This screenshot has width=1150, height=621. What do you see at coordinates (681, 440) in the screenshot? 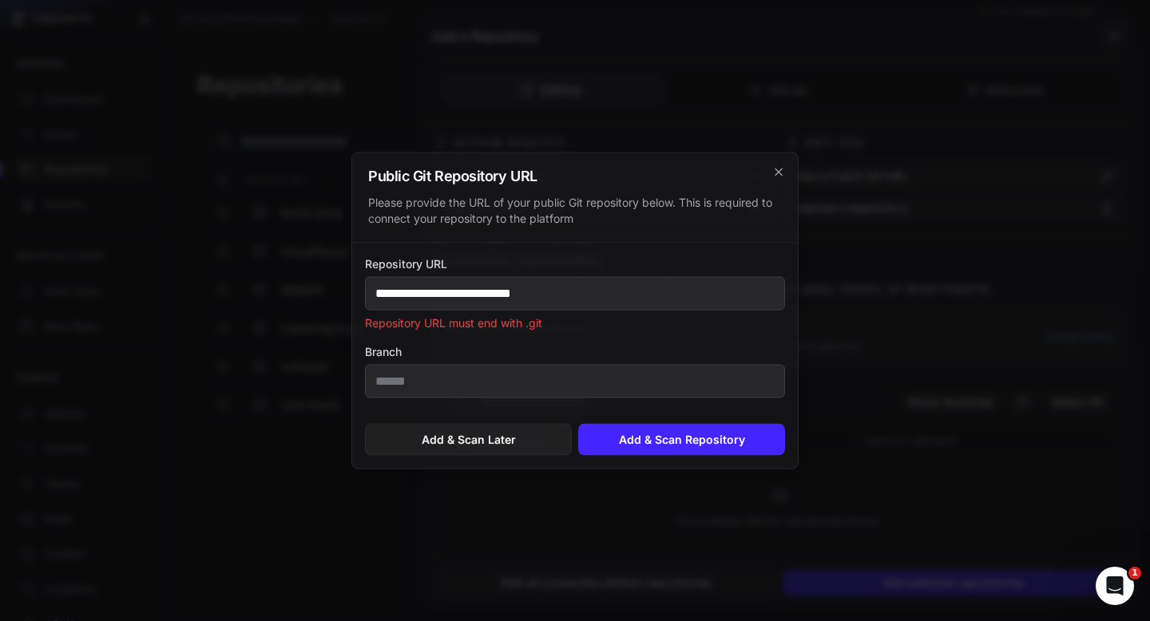
I see `button: Add & Scan Repository` at bounding box center [681, 440].